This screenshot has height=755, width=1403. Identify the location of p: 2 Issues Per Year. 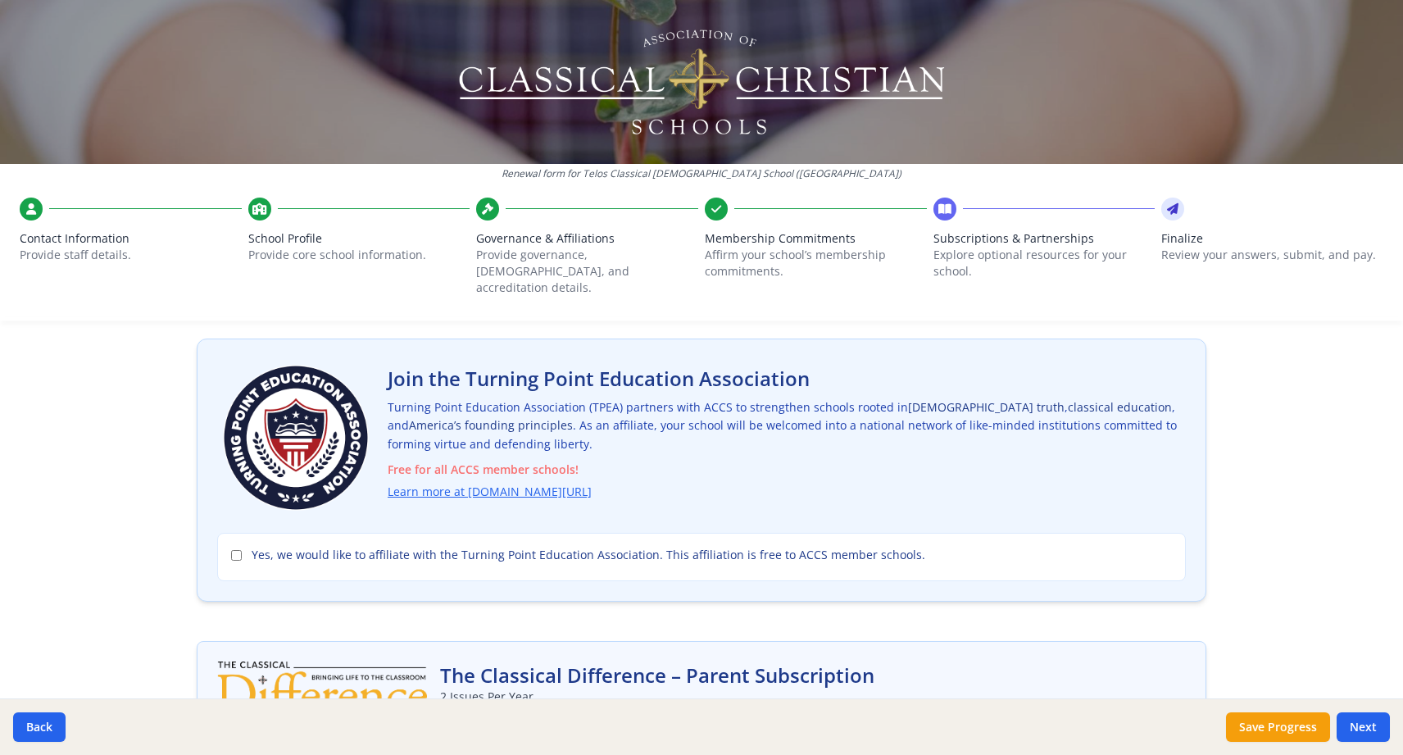
(657, 697).